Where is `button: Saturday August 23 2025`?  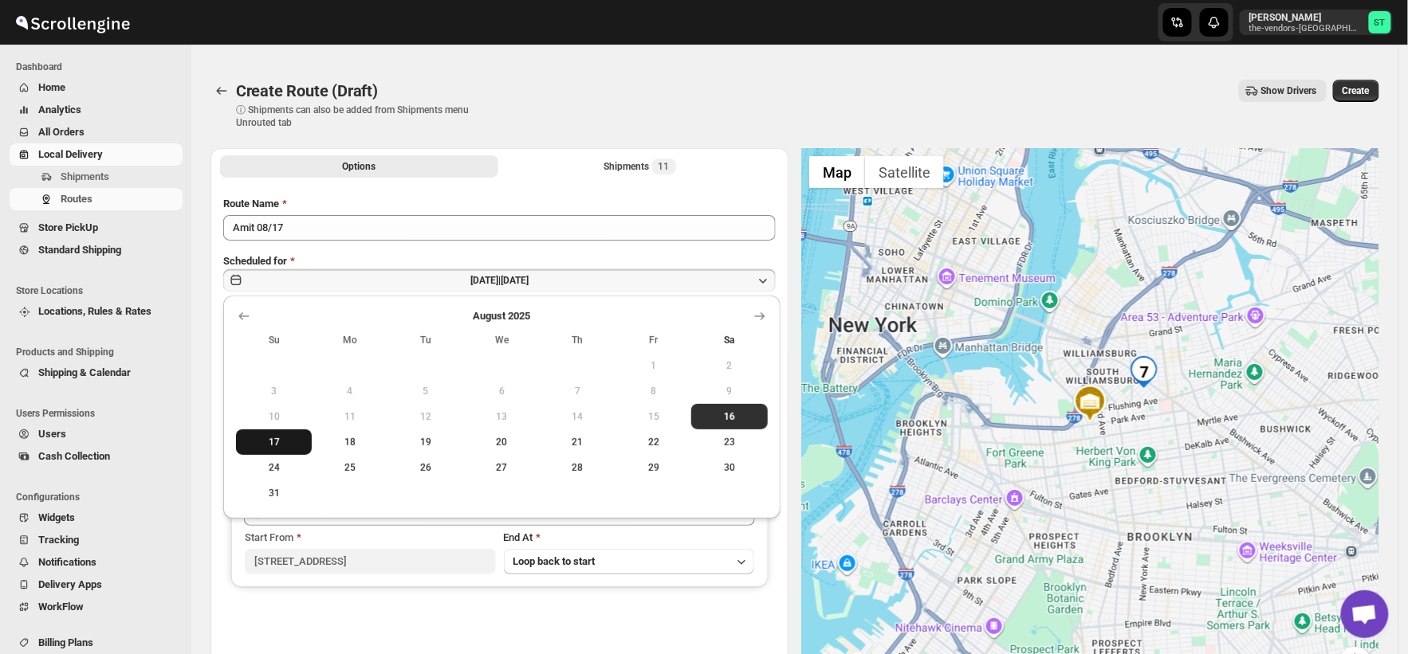 button: Saturday August 23 2025 is located at coordinates (729, 442).